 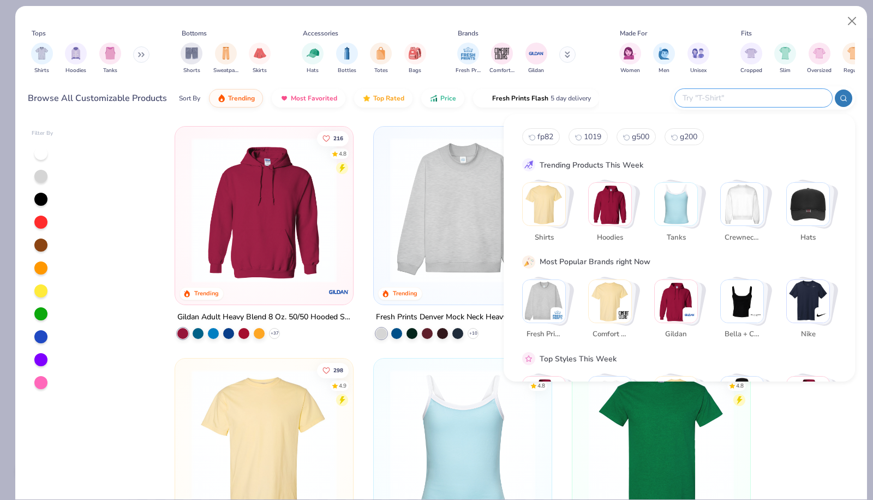 What do you see at coordinates (755, 315) in the screenshot?
I see `img: Bella + Canvas` at bounding box center [755, 315].